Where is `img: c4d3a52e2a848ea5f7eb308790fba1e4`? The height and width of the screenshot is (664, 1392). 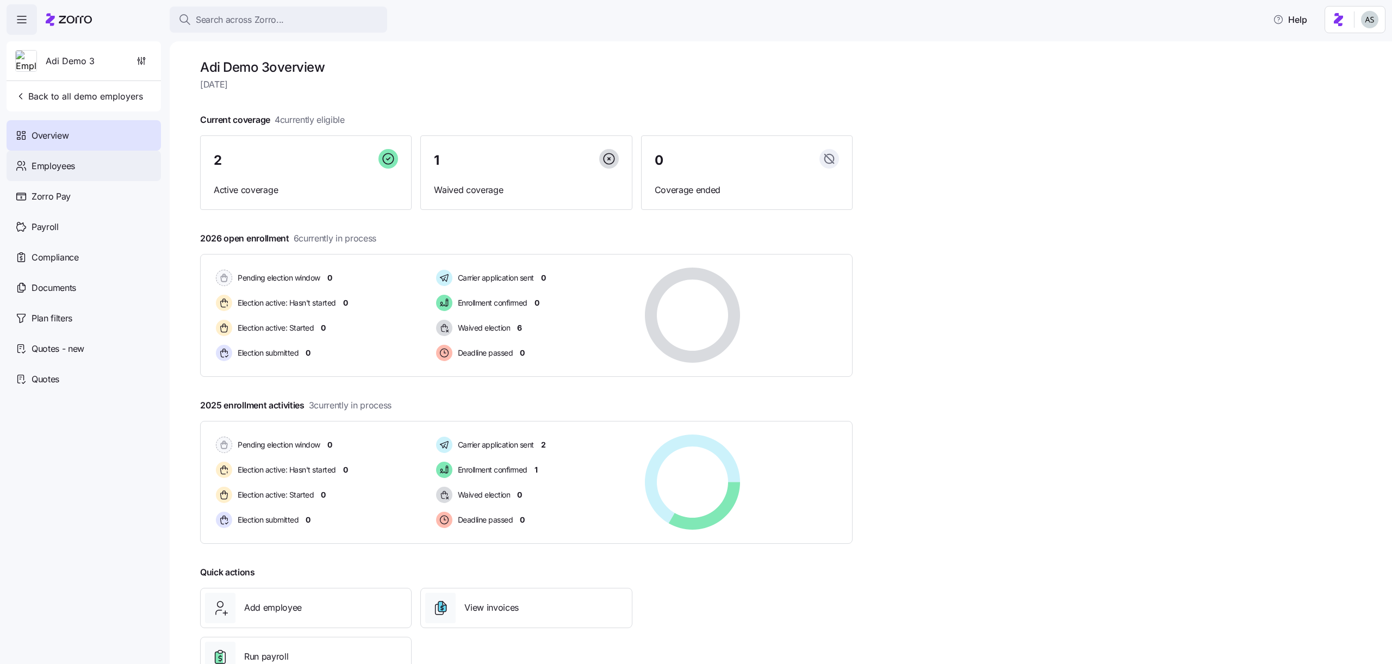
img: c4d3a52e2a848ea5f7eb308790fba1e4 is located at coordinates (1370, 20).